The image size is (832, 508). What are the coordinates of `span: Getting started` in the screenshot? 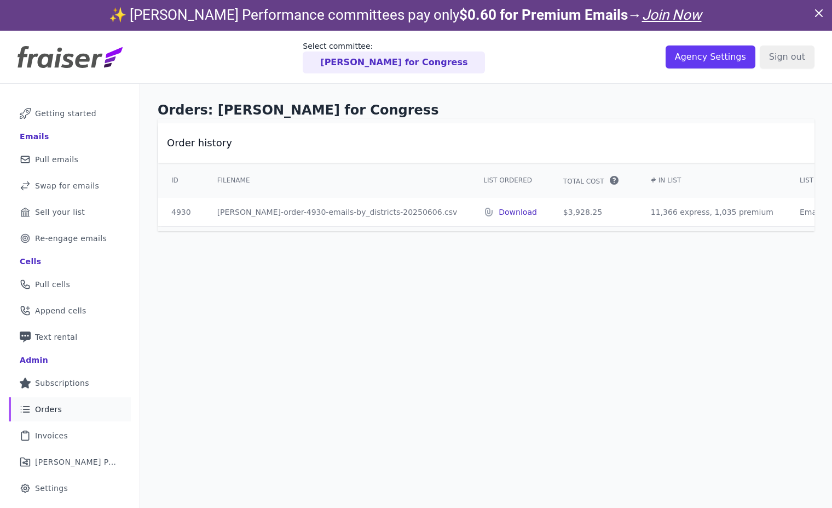 It's located at (66, 113).